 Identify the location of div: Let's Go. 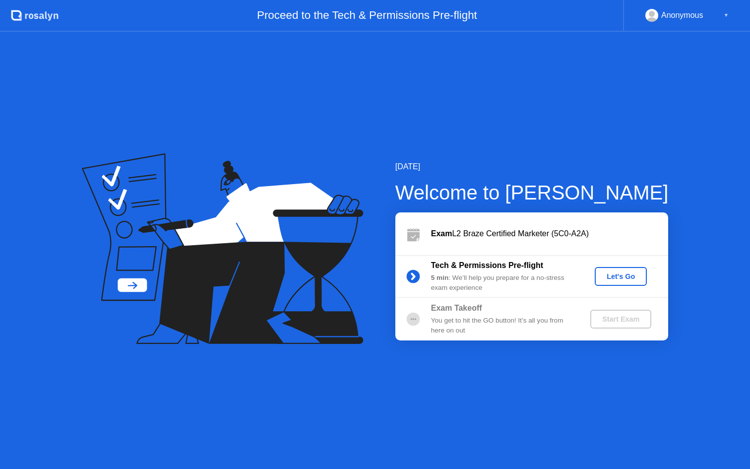
(620, 276).